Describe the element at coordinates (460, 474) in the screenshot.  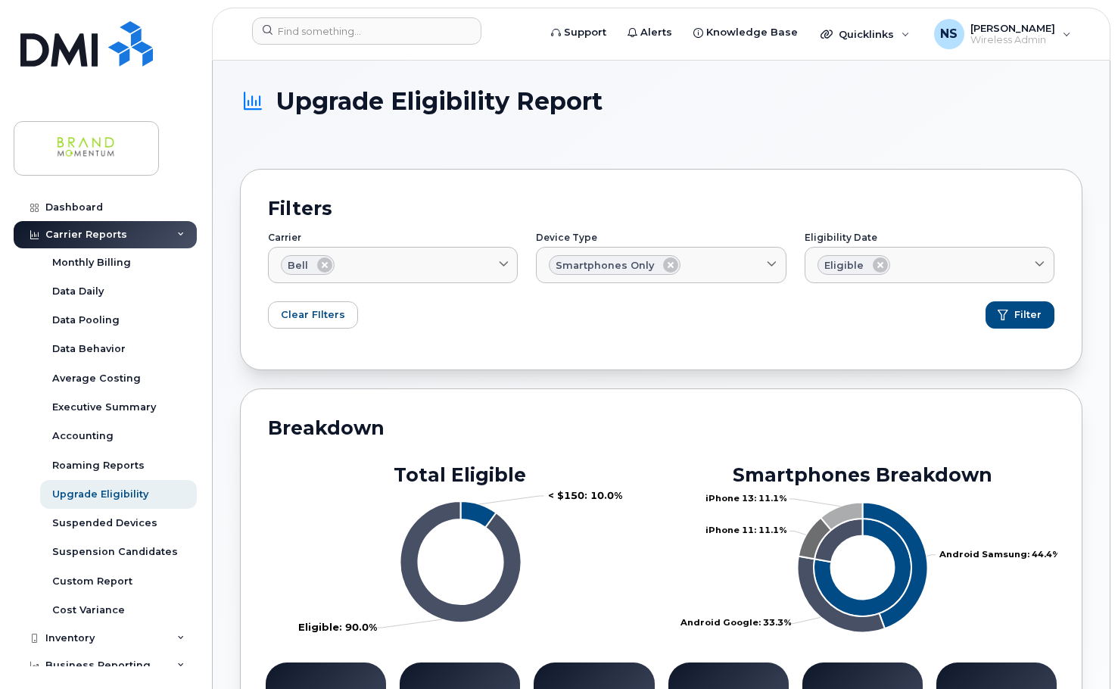
I see `h2: Total Eligible` at that location.